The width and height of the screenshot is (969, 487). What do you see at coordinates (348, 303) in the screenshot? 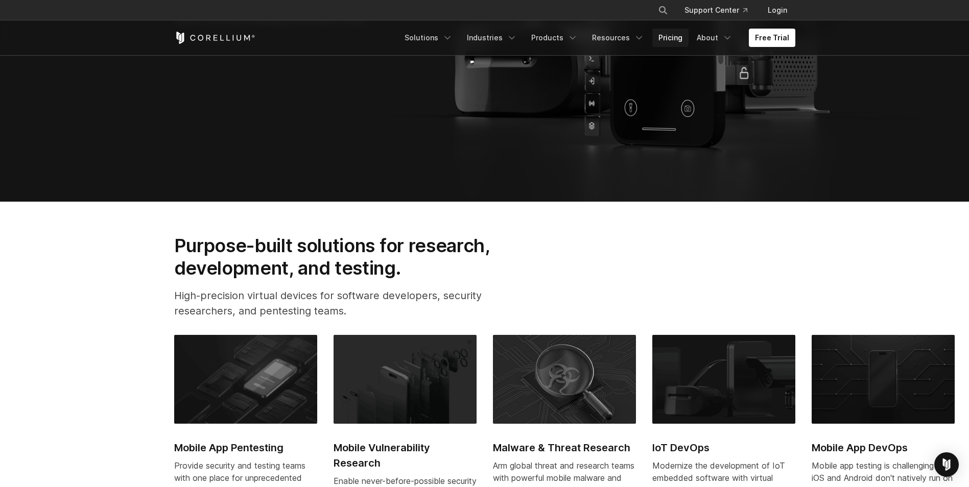
I see `p: High-precision virtual devices for software developers, security researchers, and pentesting teams.` at bounding box center [348, 303].